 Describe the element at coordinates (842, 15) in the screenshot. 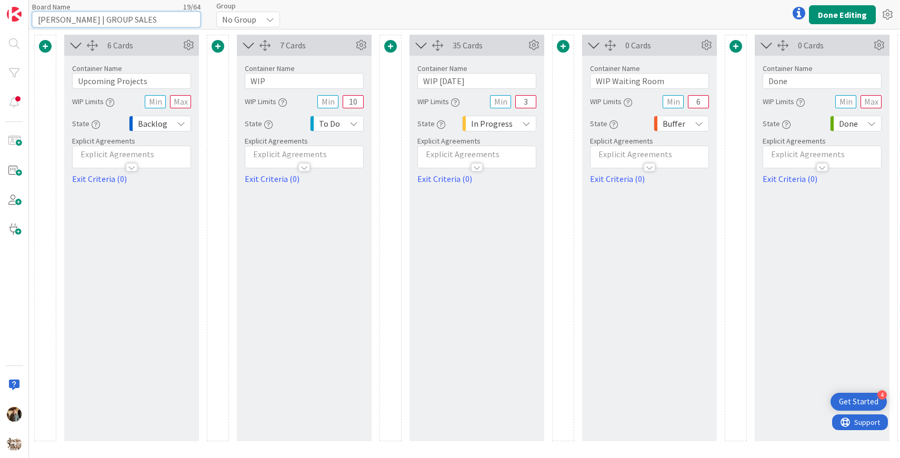

I see `button: Done Editing` at that location.